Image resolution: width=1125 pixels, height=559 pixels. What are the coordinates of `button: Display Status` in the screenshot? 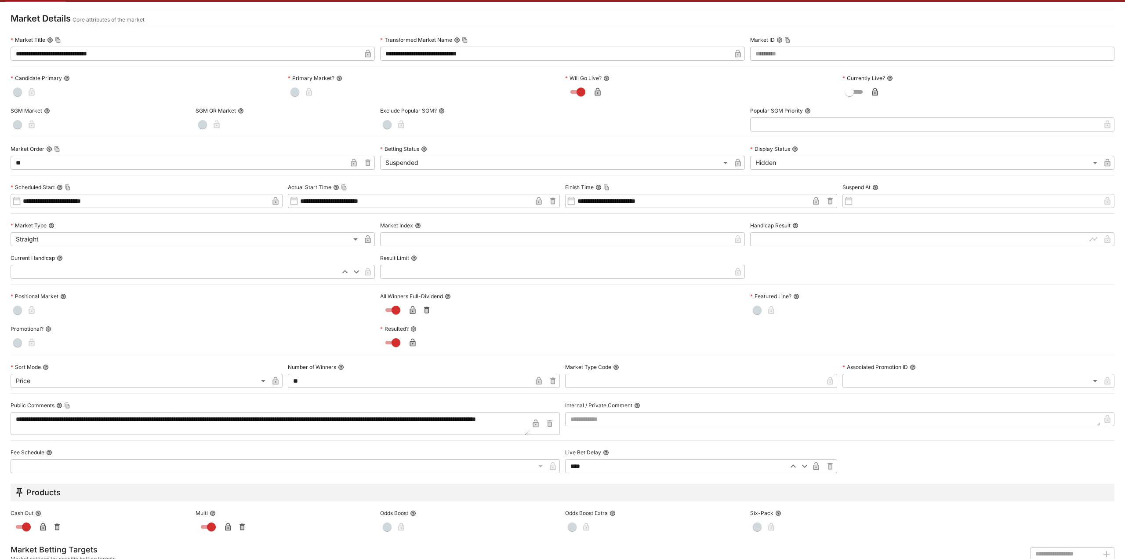 It's located at (795, 149).